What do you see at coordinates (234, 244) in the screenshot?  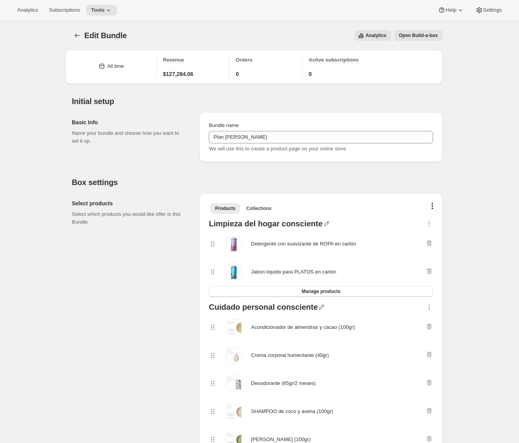 I see `img: Detergente con suavizante de ROPA en cartón` at bounding box center [234, 244].